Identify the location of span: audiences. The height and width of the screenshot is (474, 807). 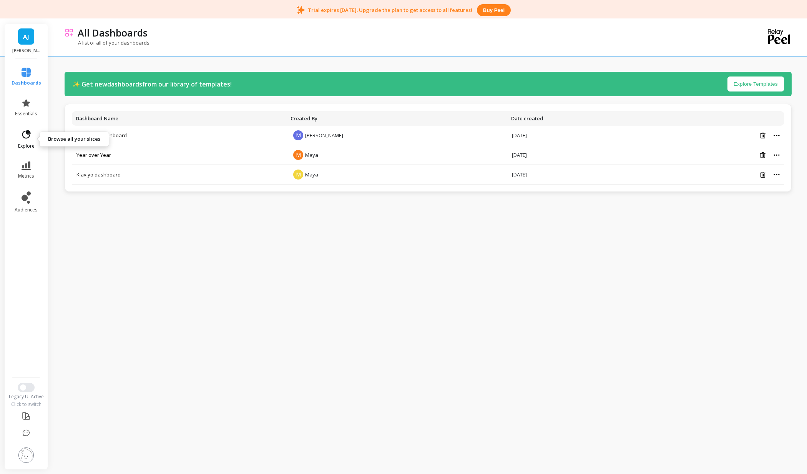
(26, 210).